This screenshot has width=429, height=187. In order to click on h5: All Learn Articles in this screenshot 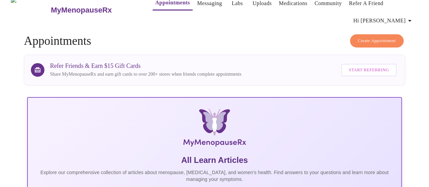, I will do `click(214, 160)`.